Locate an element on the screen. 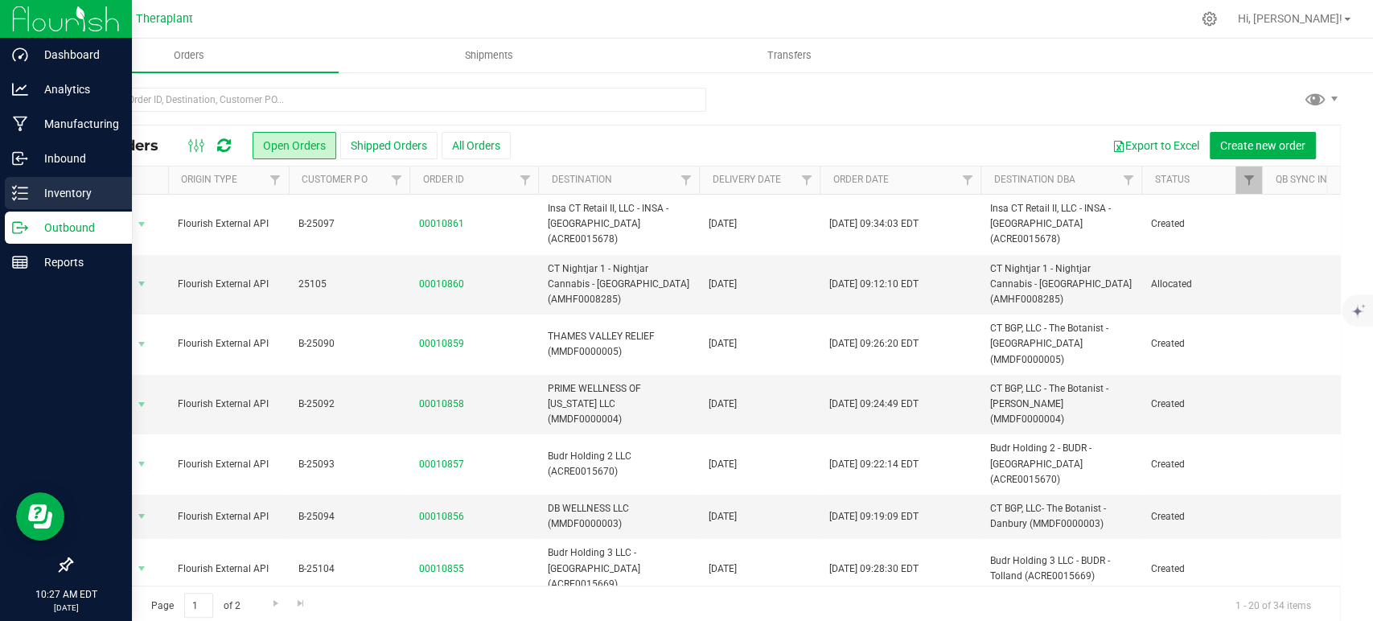 The image size is (1373, 621). p: Inbound is located at coordinates (76, 158).